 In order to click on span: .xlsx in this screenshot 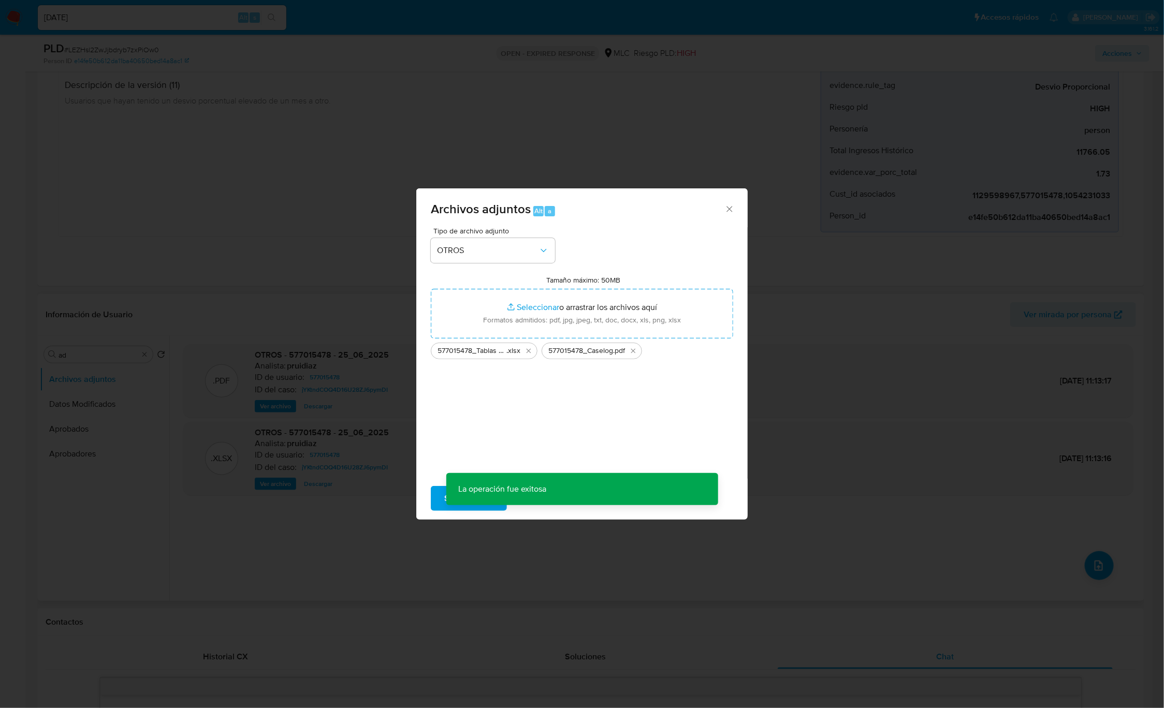, I will do `click(513, 351)`.